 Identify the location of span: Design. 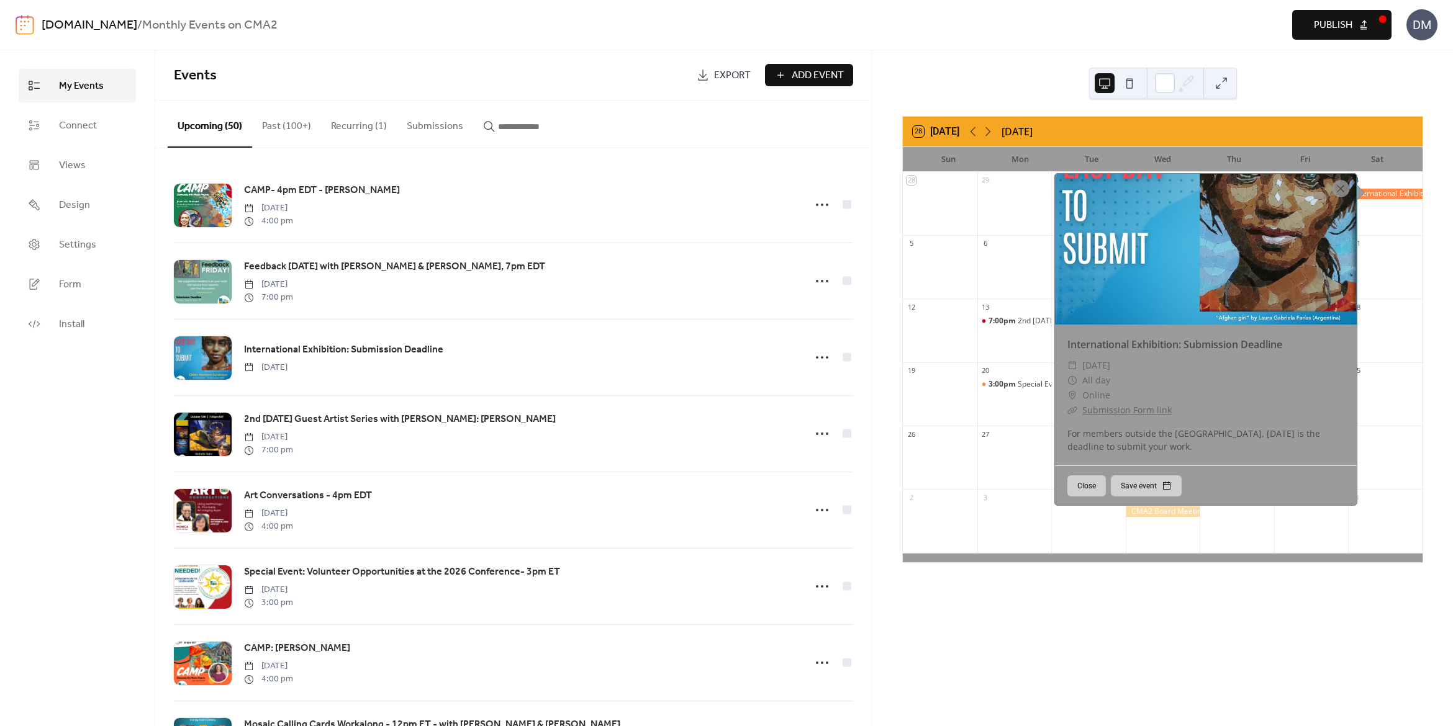
(75, 206).